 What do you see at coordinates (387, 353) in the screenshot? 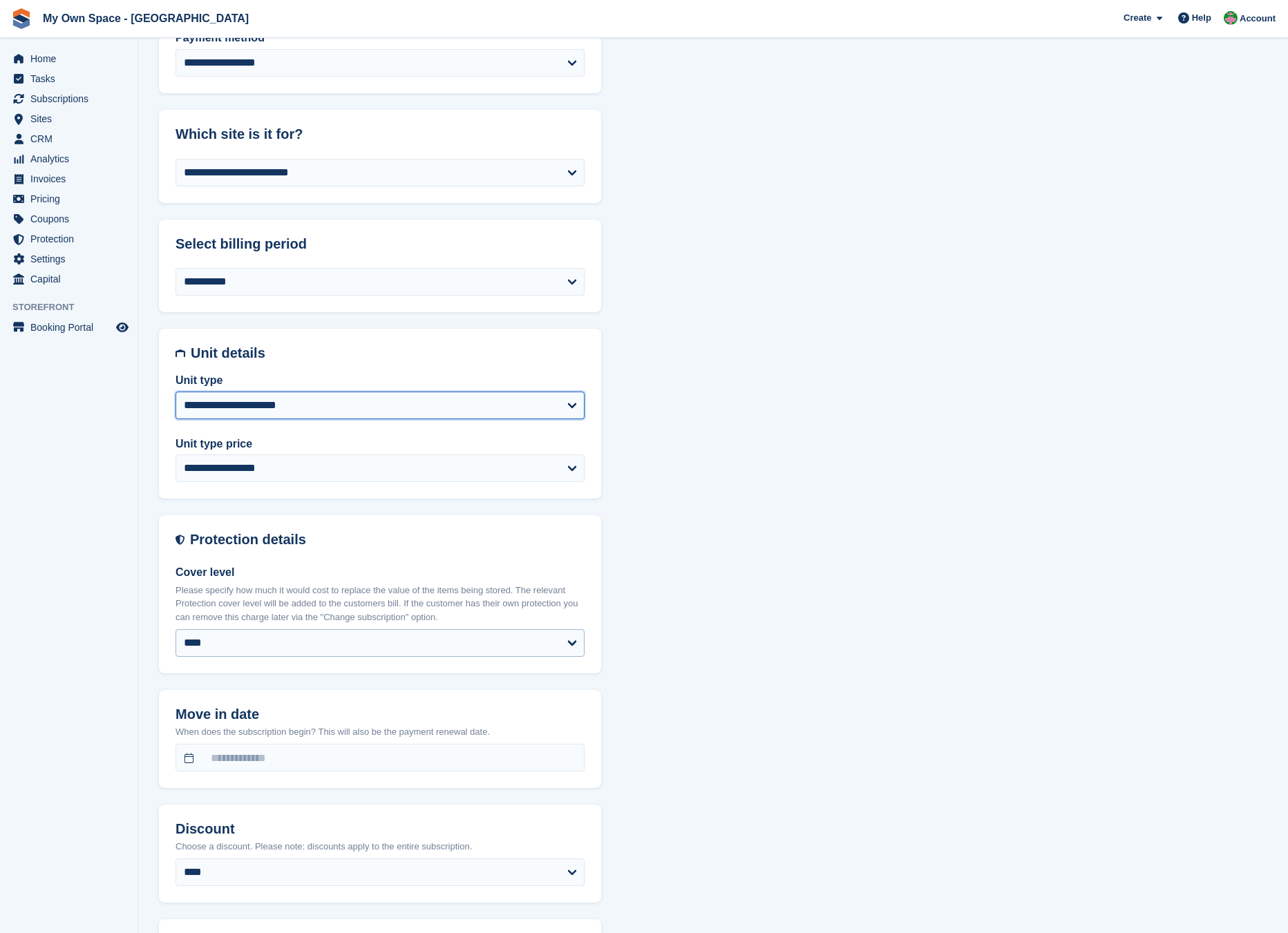
I see `h2: Unit details` at bounding box center [387, 353].